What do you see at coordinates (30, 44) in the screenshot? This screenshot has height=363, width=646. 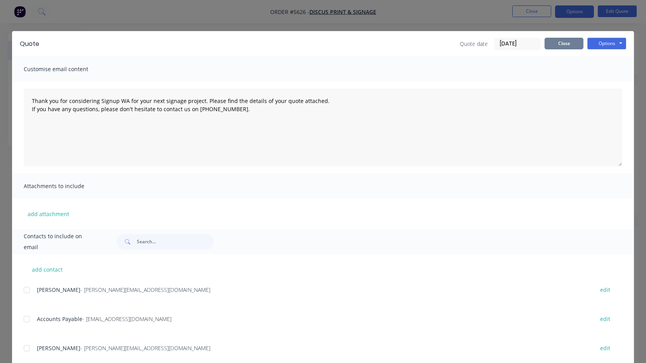 I see `div: Quote` at bounding box center [30, 44].